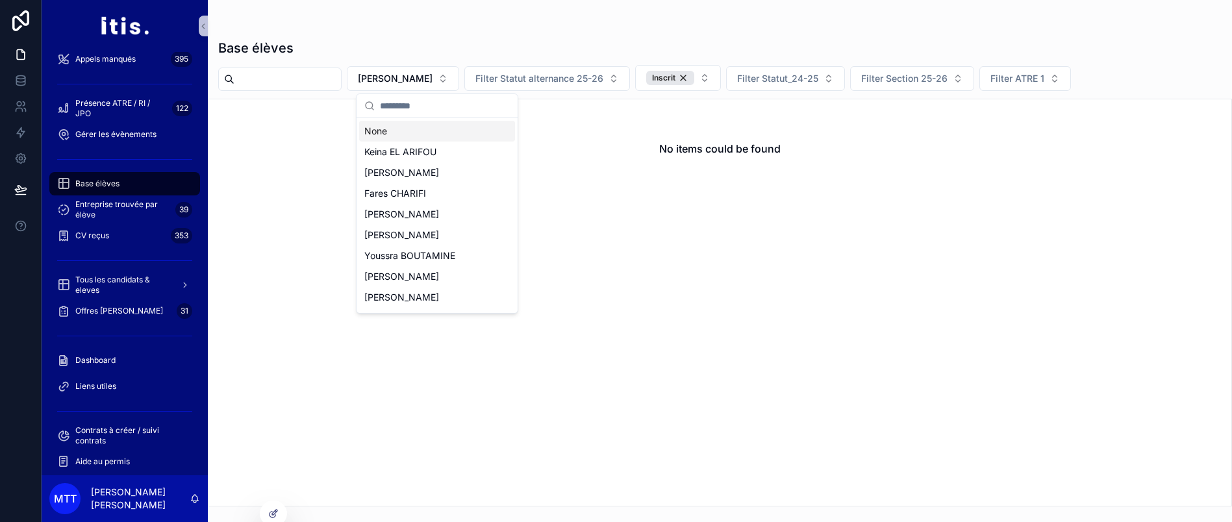 This screenshot has height=522, width=1232. I want to click on span: Fares CHARIFI, so click(395, 194).